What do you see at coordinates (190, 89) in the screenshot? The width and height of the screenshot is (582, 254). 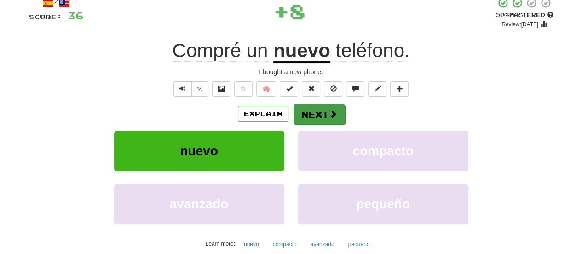 I see `div: Text-to-speech controls` at bounding box center [190, 89].